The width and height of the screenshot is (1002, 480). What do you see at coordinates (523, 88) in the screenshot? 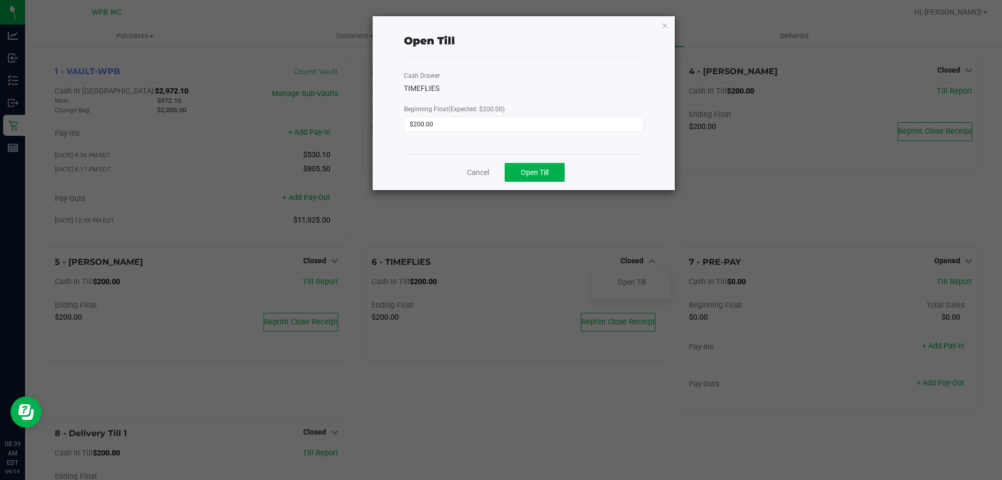
I see `div: TIMEFLIES` at bounding box center [523, 88].